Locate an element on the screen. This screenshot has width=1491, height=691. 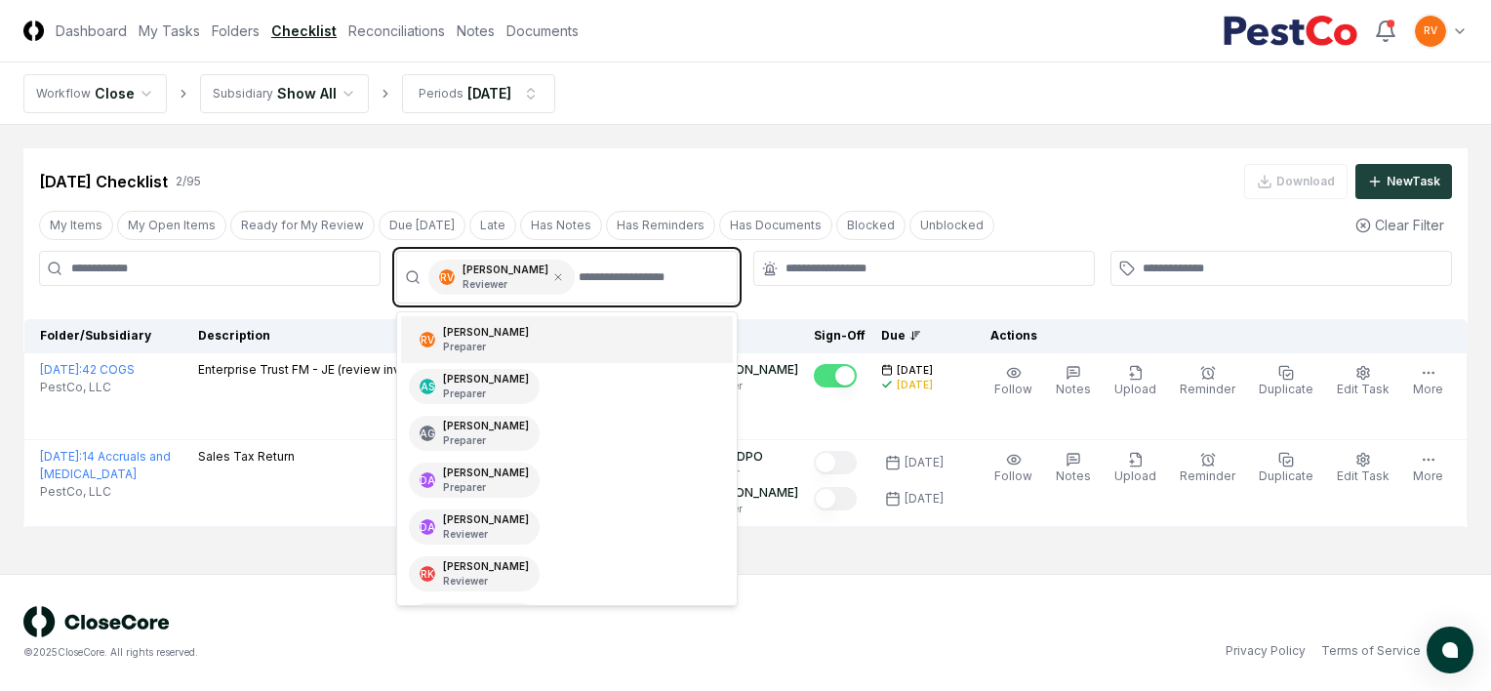
button: atlas-launcher is located at coordinates (1450, 650).